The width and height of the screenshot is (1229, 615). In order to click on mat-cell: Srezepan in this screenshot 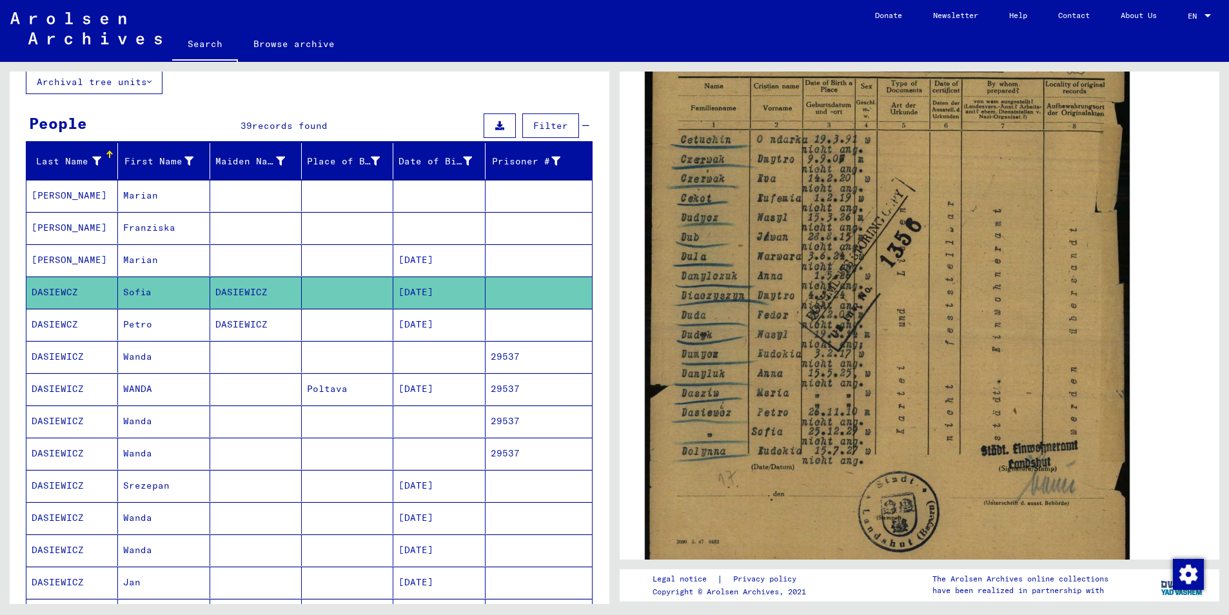, I will do `click(164, 485)`.